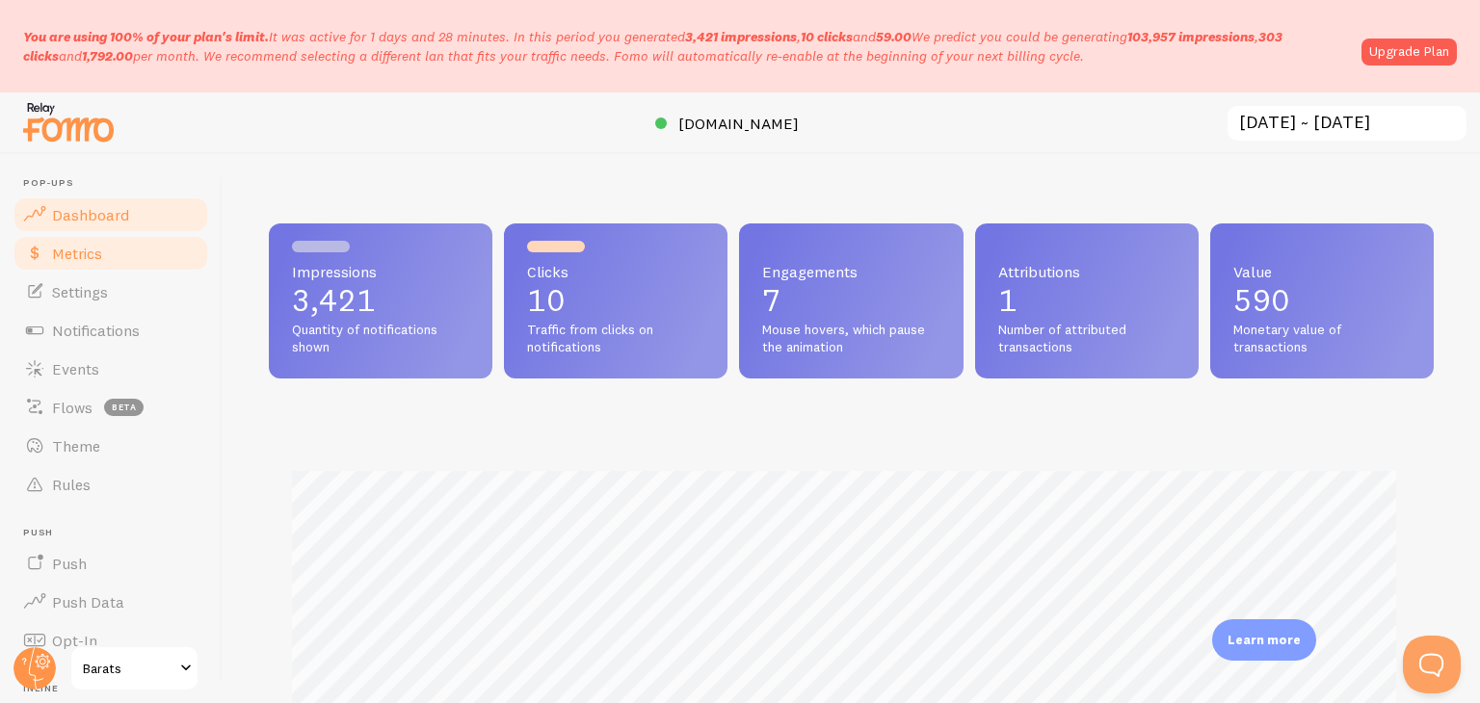 This screenshot has height=703, width=1480. Describe the element at coordinates (893, 37) in the screenshot. I see `b: 59.00` at that location.